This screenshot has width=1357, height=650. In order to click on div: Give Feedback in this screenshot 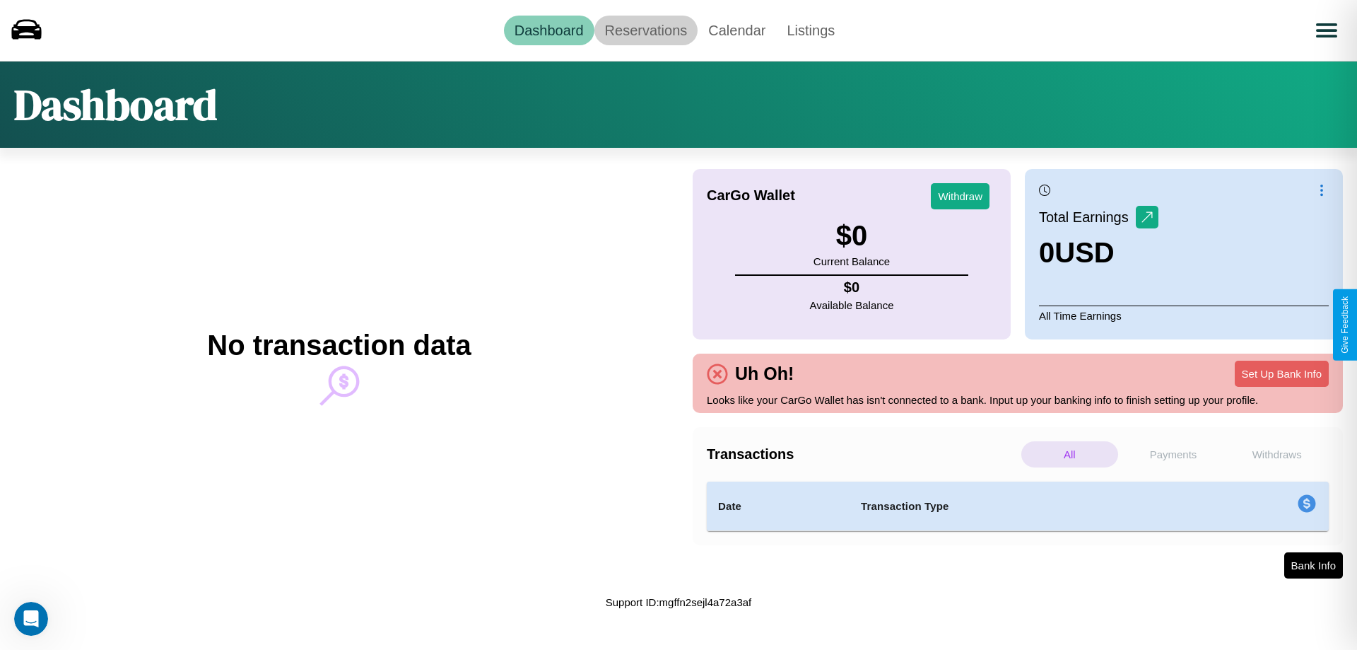, I will do `click(1345, 324)`.